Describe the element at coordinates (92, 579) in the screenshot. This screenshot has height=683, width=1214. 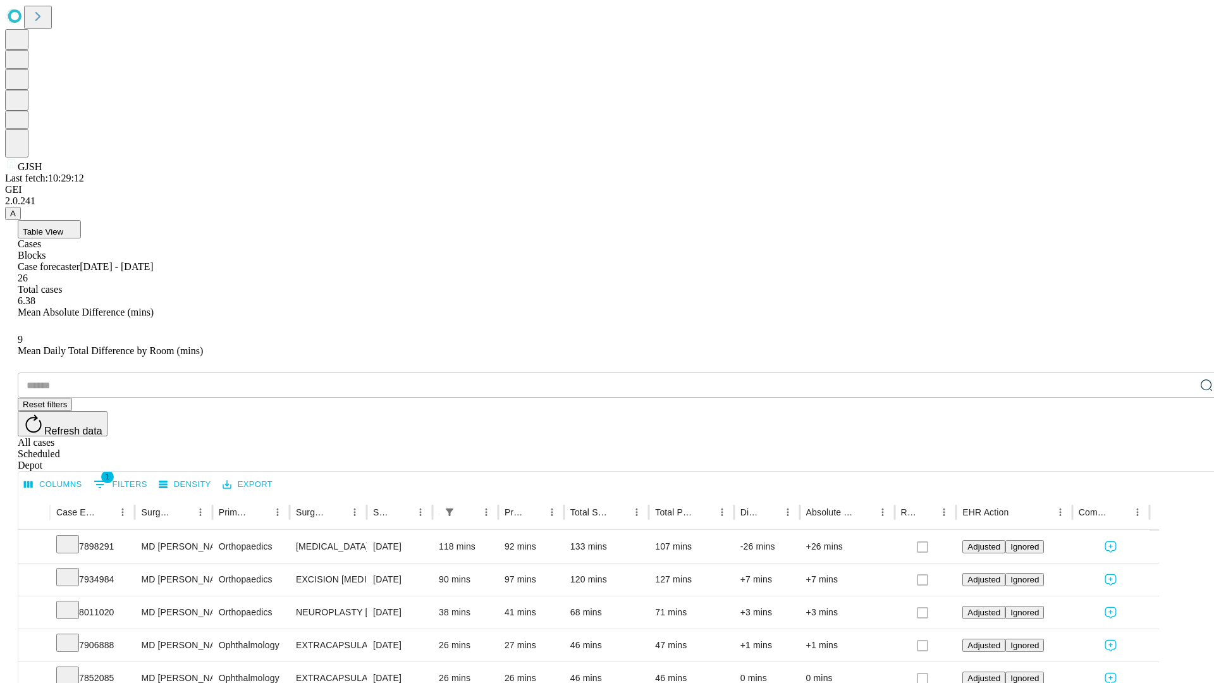
I see `div: 7934984` at that location.